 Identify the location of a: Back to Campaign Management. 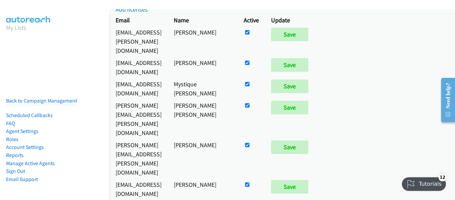
(42, 100).